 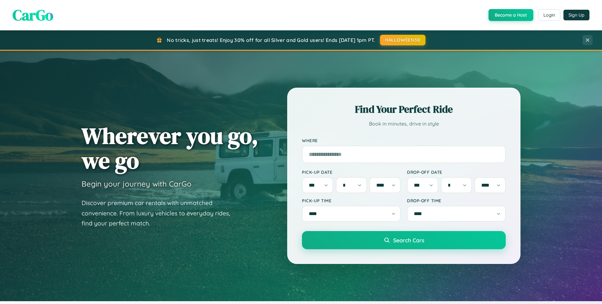 I want to click on button: Sign Up, so click(x=576, y=15).